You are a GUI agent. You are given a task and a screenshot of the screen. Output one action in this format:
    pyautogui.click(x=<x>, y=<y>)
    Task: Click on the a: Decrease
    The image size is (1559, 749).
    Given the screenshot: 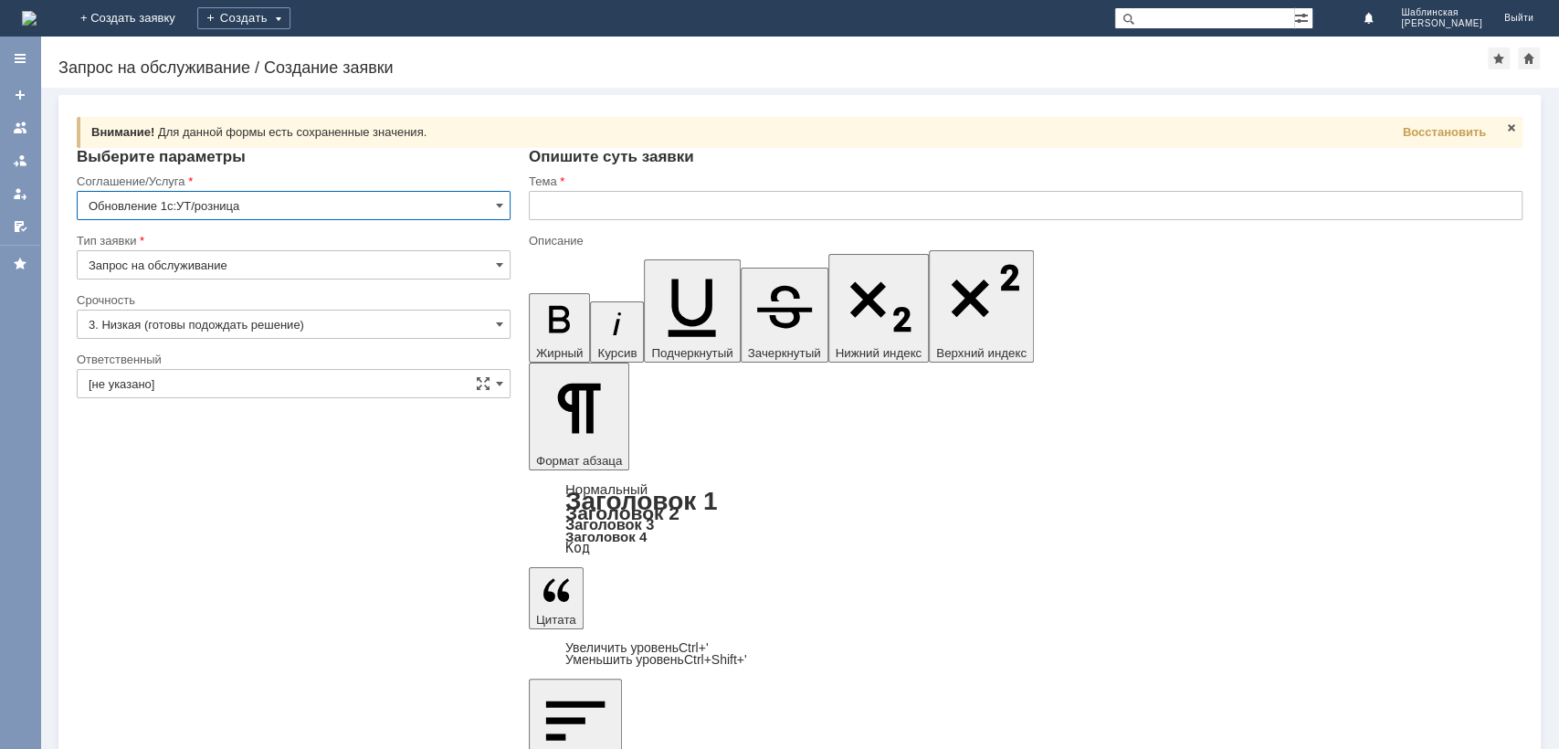 What is the action you would take?
    pyautogui.click(x=656, y=660)
    